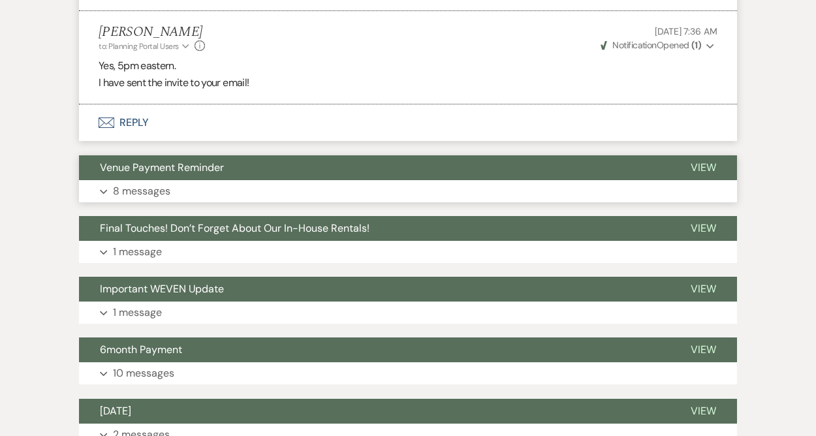  What do you see at coordinates (696, 45) in the screenshot?
I see `strong: ( 1 )` at bounding box center [696, 45].